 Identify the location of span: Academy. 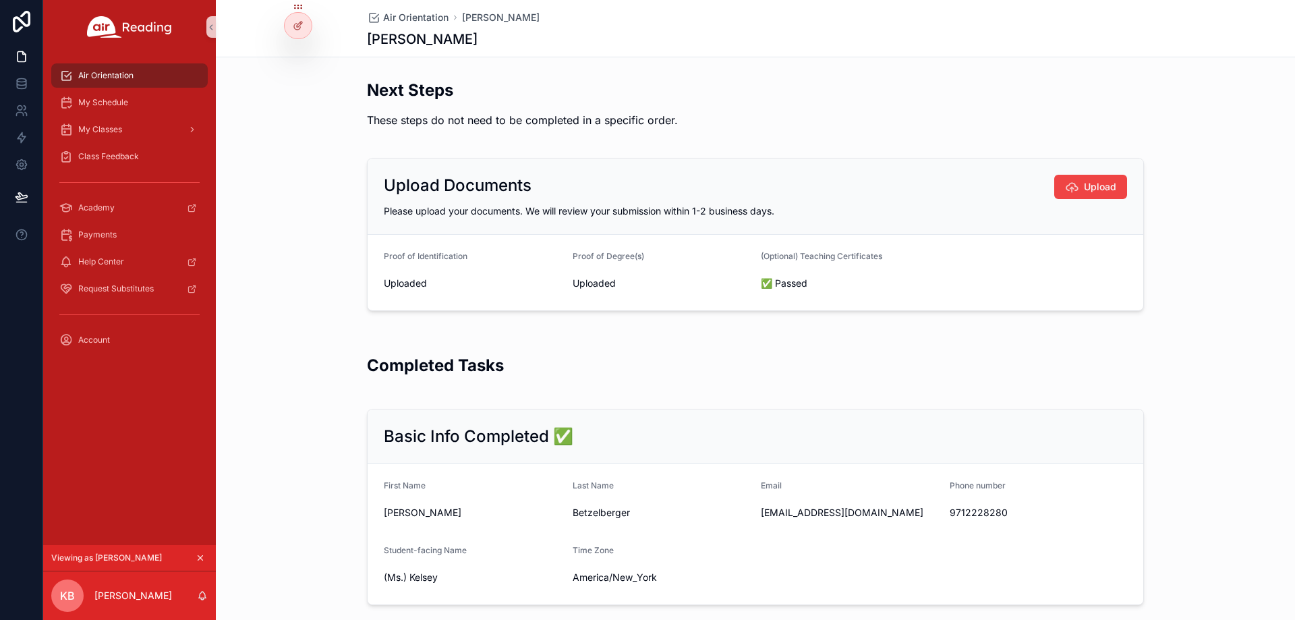
(96, 208).